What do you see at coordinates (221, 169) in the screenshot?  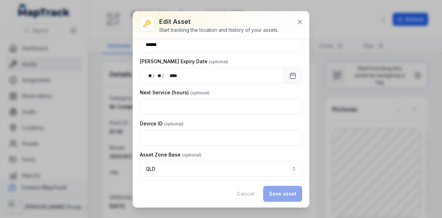 I see `button: QLD` at bounding box center [221, 169].